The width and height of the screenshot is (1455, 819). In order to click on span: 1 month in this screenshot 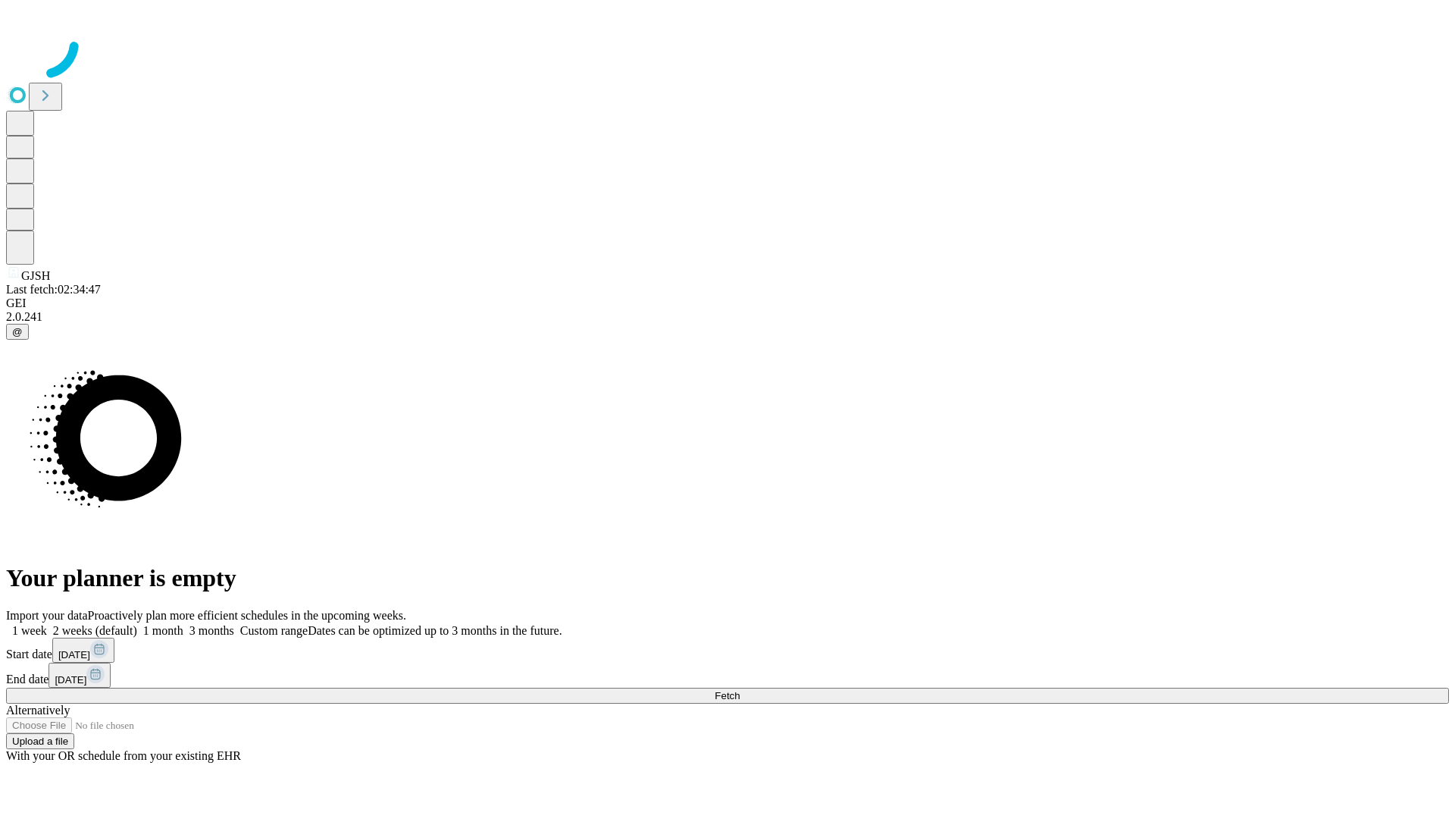, I will do `click(163, 630)`.